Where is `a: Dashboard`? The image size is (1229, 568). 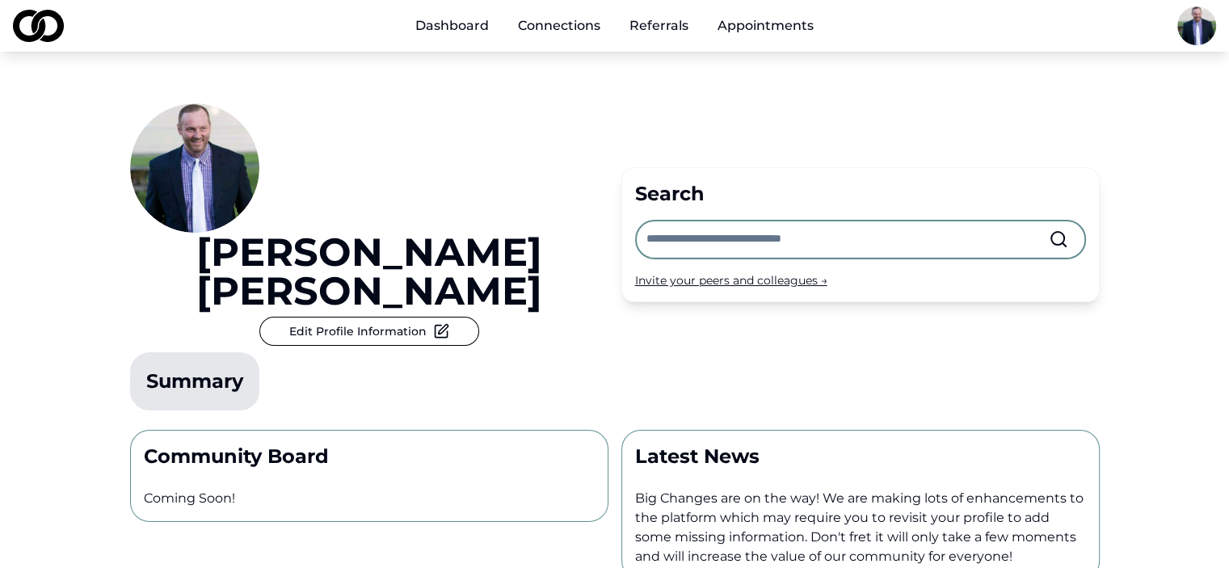
a: Dashboard is located at coordinates (452, 26).